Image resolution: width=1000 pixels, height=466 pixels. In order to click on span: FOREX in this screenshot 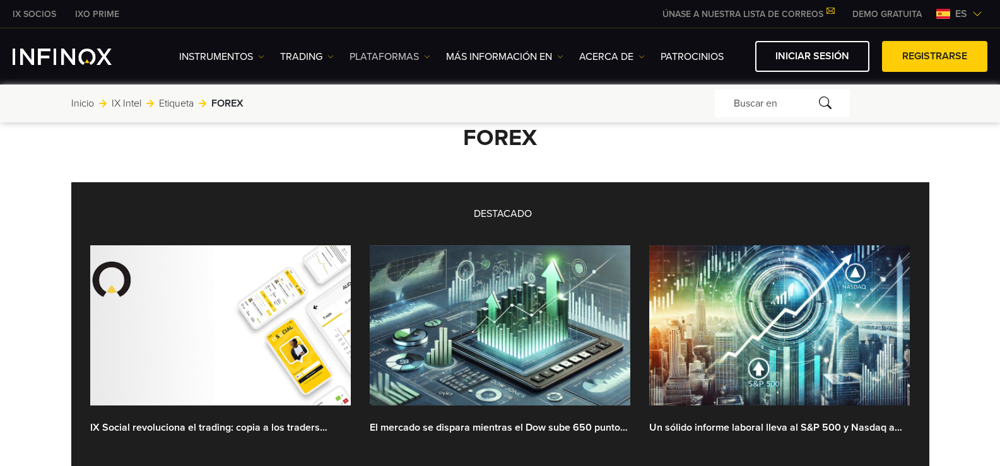, I will do `click(227, 103)`.